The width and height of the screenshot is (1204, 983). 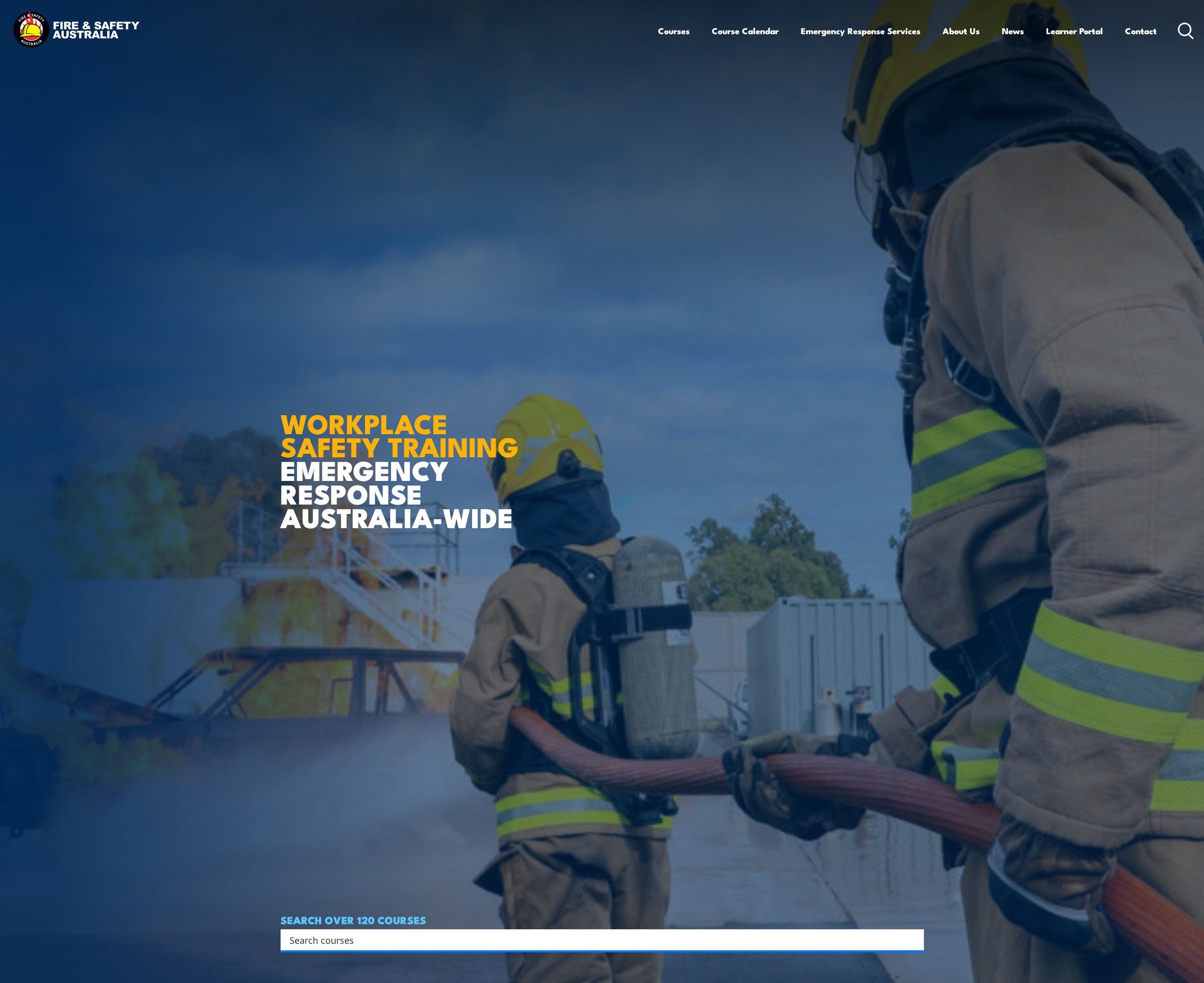 What do you see at coordinates (1013, 30) in the screenshot?
I see `a: News` at bounding box center [1013, 30].